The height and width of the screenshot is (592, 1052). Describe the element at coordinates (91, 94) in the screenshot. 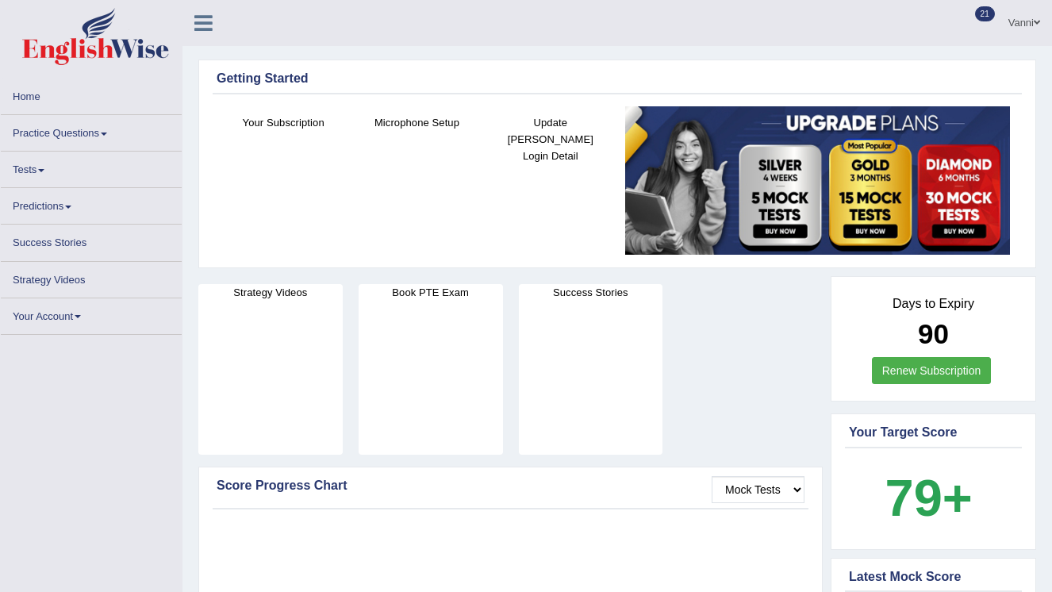

I see `a: Home` at that location.